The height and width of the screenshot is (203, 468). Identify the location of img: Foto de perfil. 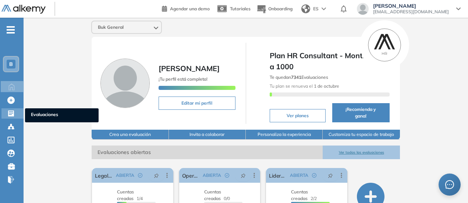
(125, 83).